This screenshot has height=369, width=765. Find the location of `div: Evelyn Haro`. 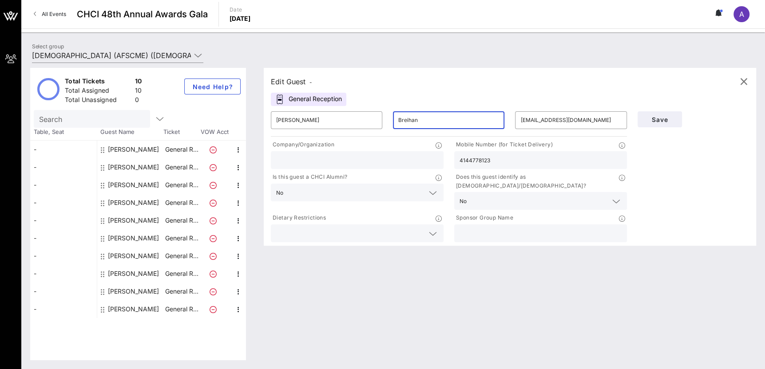

div: Evelyn Haro is located at coordinates (133, 238).